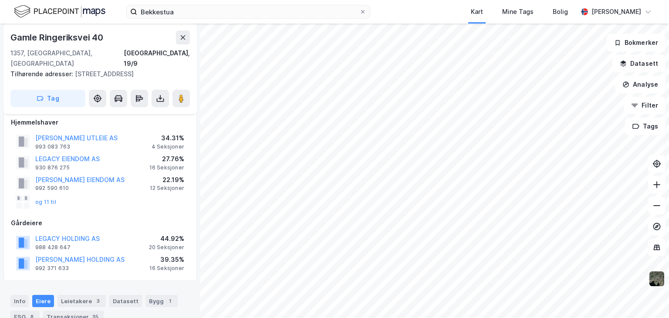 Image resolution: width=669 pixels, height=318 pixels. What do you see at coordinates (477, 12) in the screenshot?
I see `div: Kart` at bounding box center [477, 12].